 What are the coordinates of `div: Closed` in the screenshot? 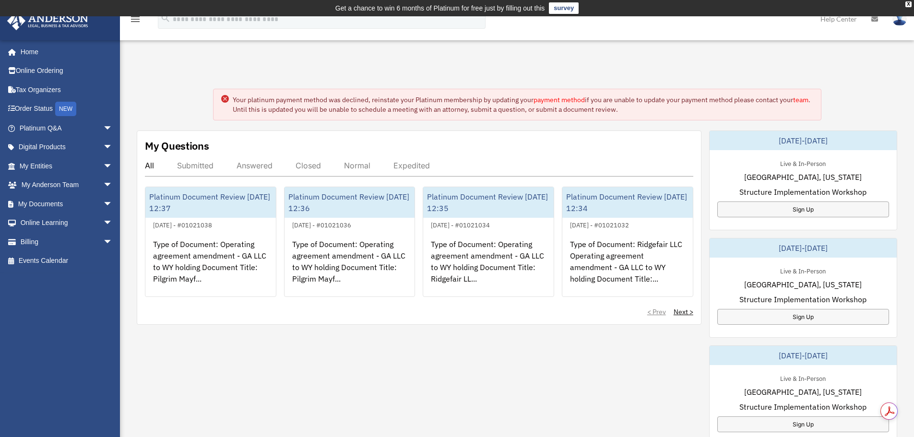 It's located at (308, 166).